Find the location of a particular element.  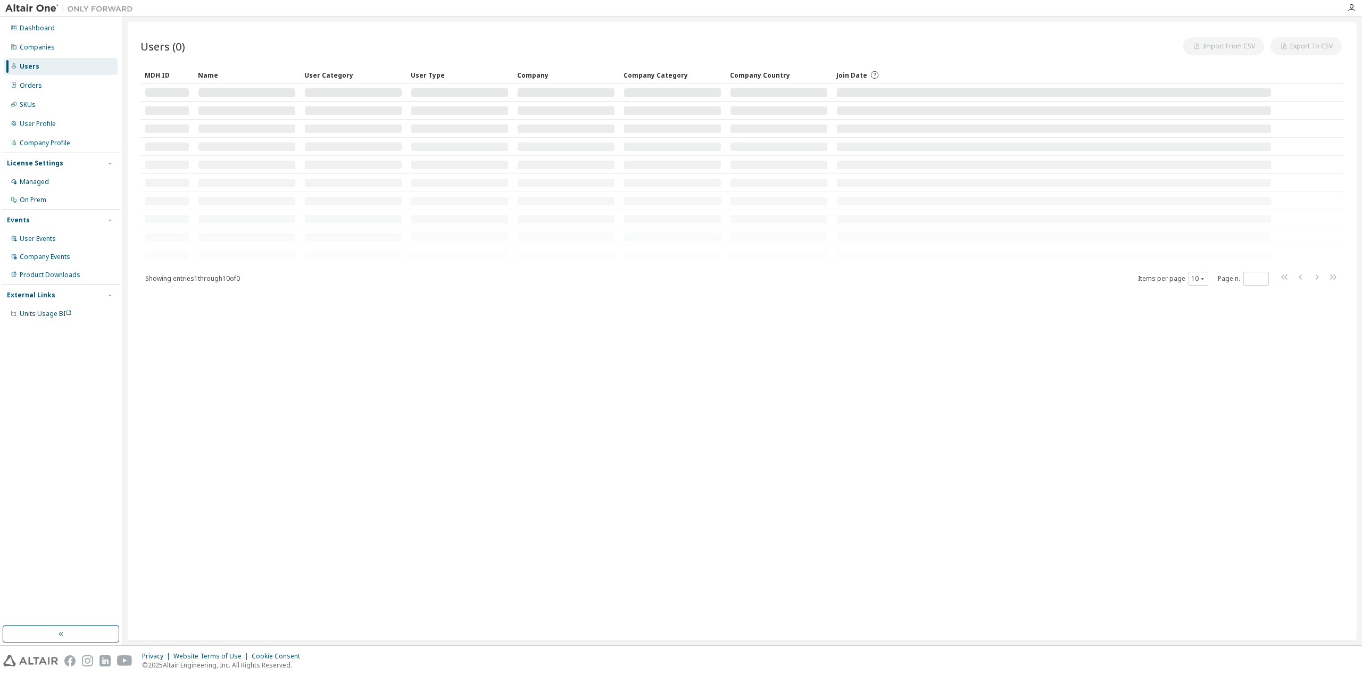

button: 10 is located at coordinates (1198, 279).